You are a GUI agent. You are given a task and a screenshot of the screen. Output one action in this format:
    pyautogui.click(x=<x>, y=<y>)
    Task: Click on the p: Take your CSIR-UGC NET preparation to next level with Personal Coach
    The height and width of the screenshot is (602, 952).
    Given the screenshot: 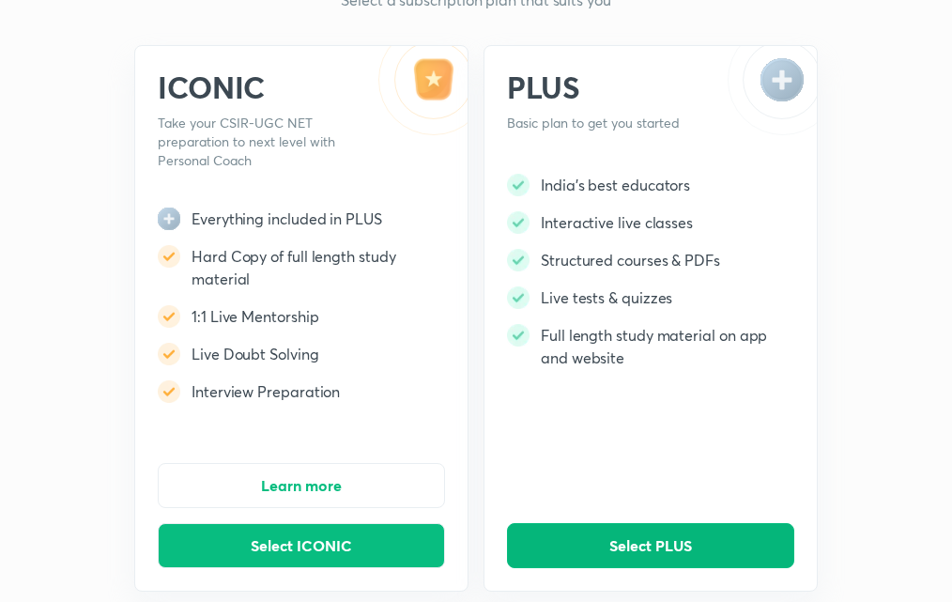 What is the action you would take?
    pyautogui.click(x=268, y=142)
    